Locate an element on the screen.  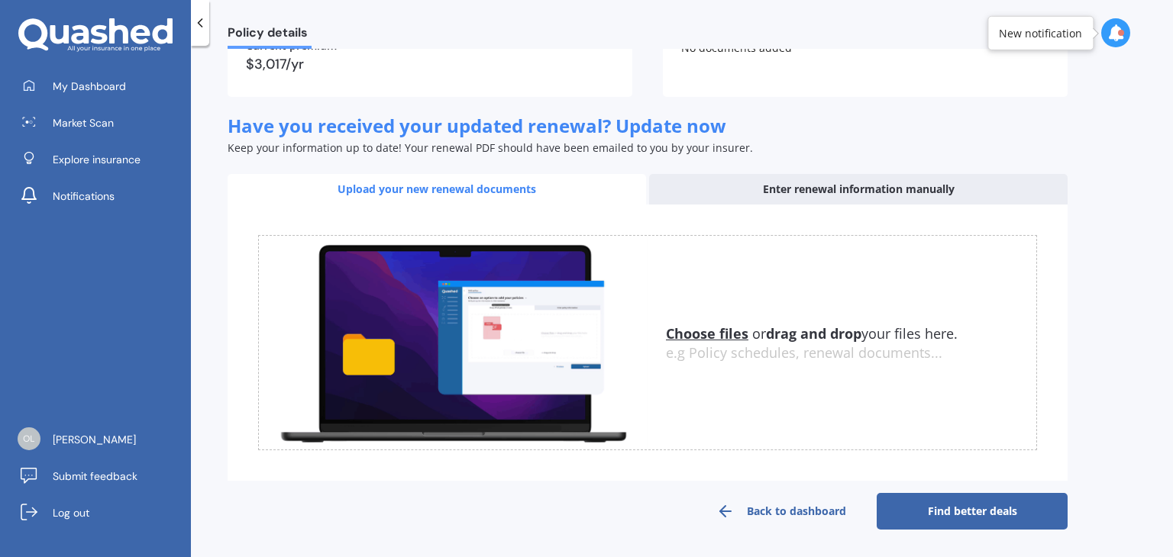
a: Notifications is located at coordinates (101, 196).